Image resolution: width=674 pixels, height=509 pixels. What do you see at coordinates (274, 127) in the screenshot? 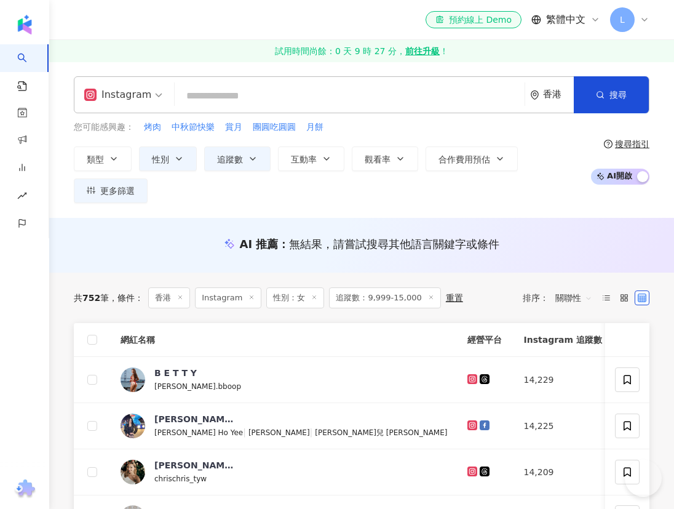
I see `span: 團圓吃圓圓` at bounding box center [274, 127].